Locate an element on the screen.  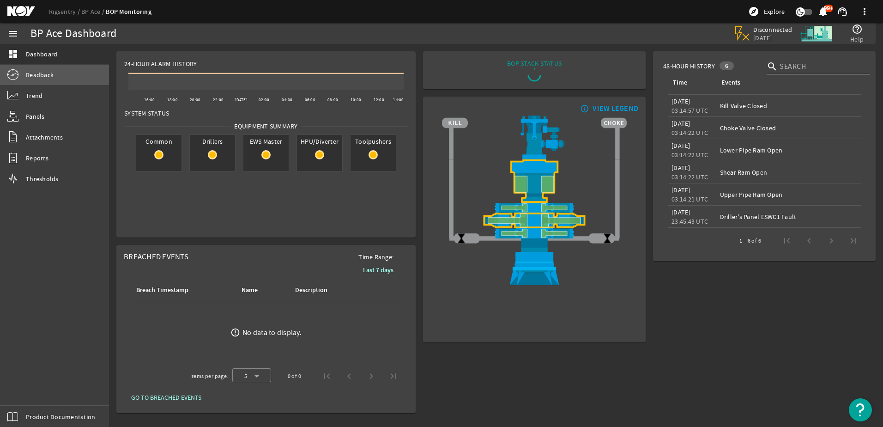
span: Time Range: is located at coordinates (376, 257).